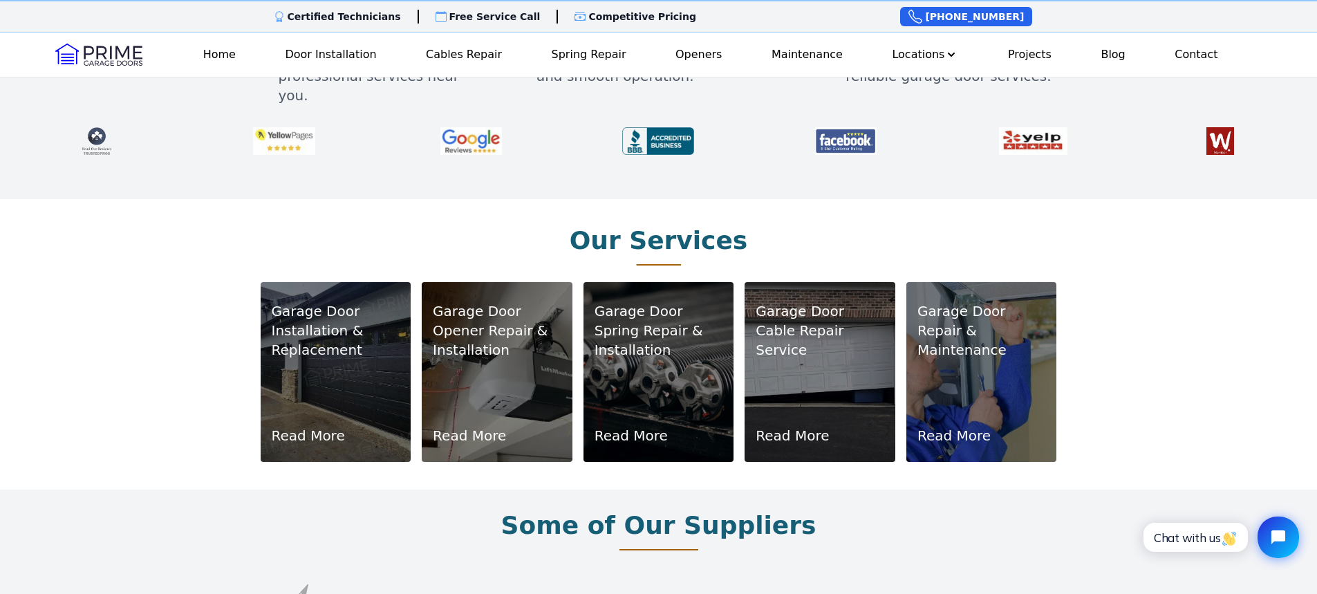 Image resolution: width=1317 pixels, height=594 pixels. What do you see at coordinates (1196, 55) in the screenshot?
I see `a: Contact` at bounding box center [1196, 55].